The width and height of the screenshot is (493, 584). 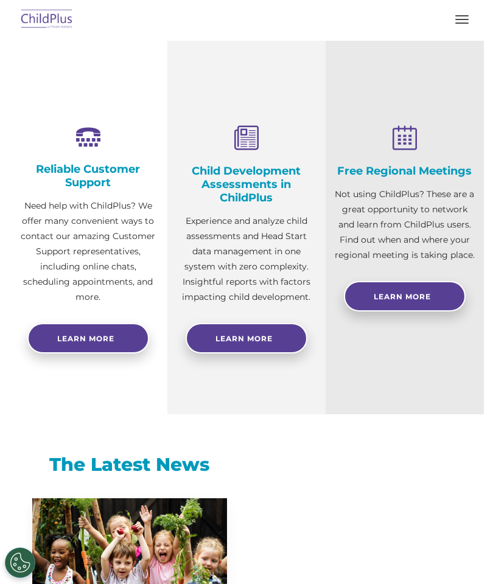 I want to click on img: ChildPlus by Procare Solutions, so click(x=47, y=19).